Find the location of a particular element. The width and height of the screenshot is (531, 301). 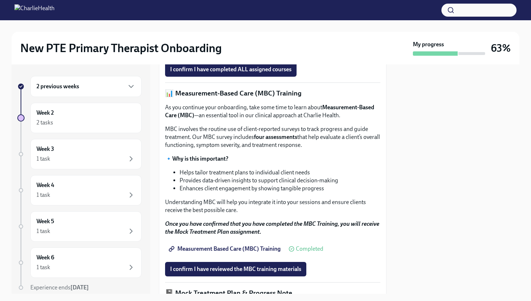

span: I confirm I have reviewed the MBC training materials is located at coordinates (236, 269).